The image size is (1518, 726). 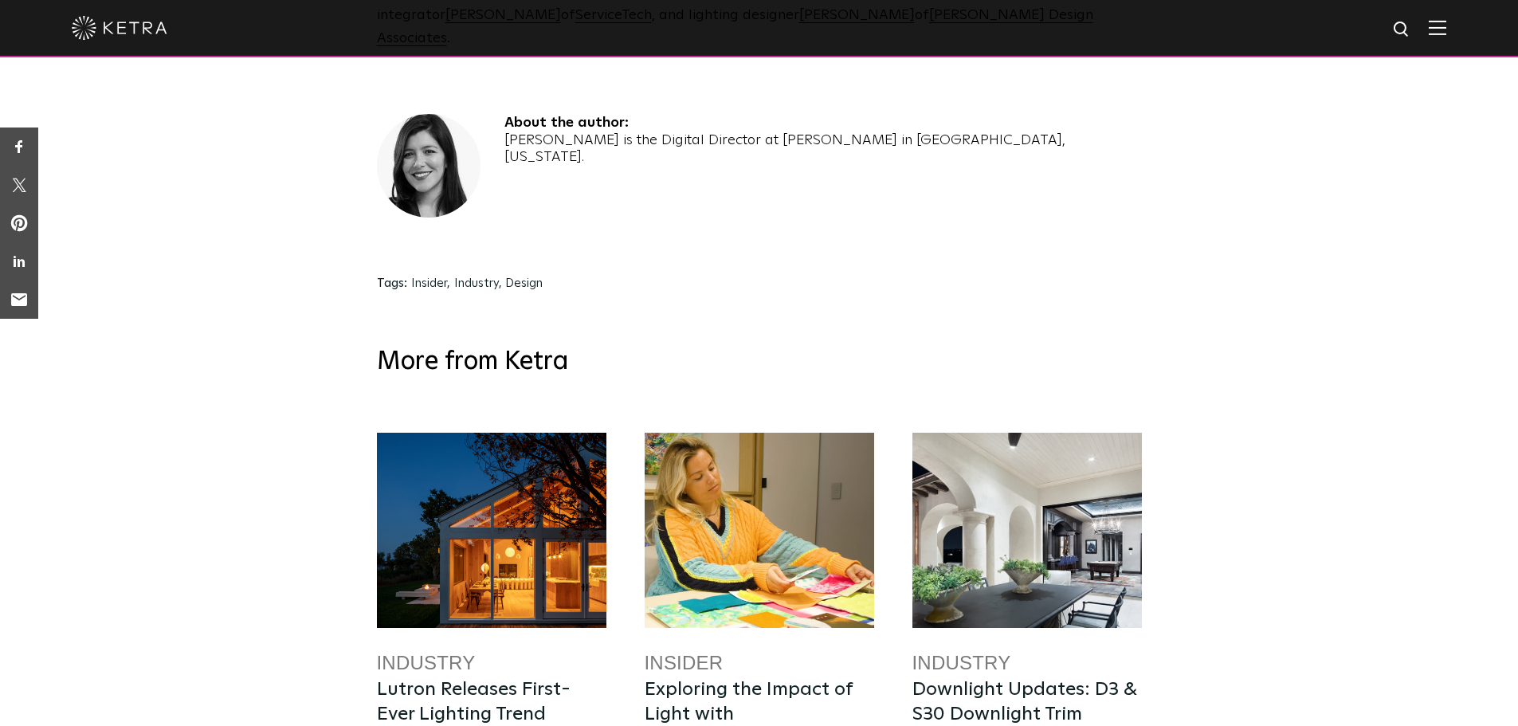 I want to click on a: Design, so click(x=524, y=283).